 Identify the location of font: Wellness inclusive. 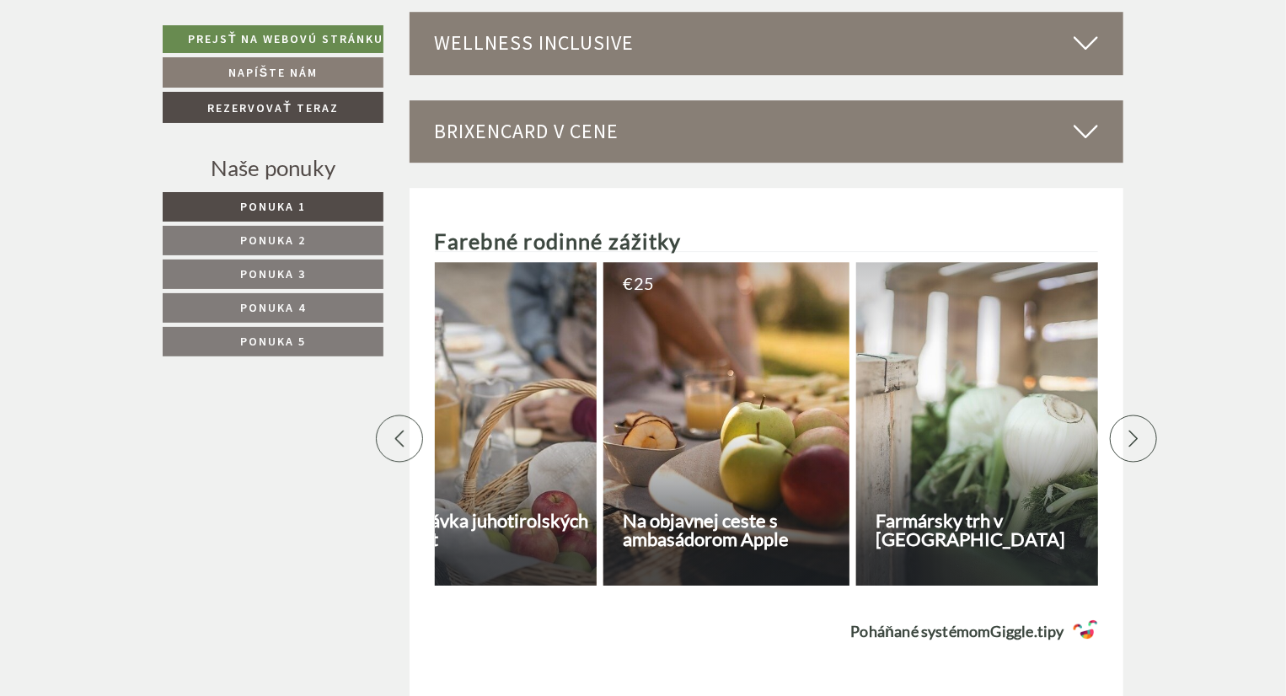
(534, 42).